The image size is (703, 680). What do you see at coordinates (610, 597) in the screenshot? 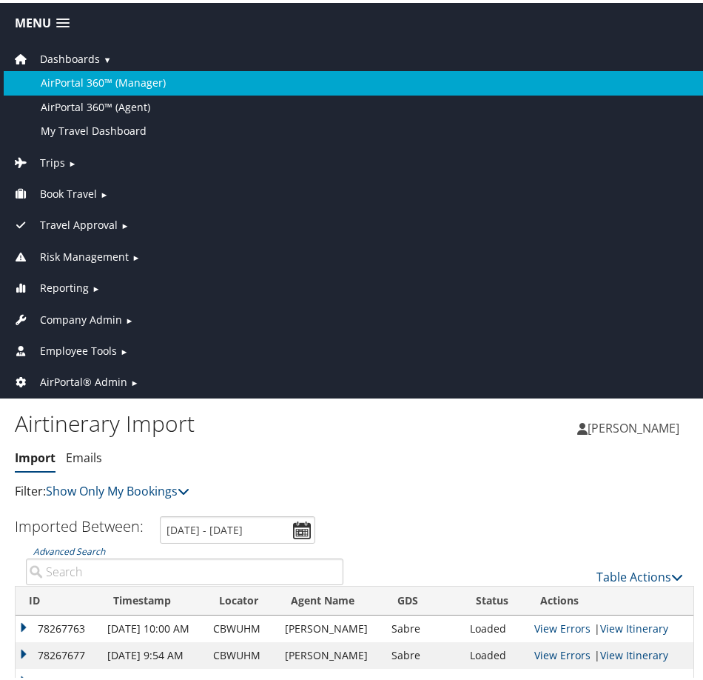
I see `th: Actions` at bounding box center [610, 597].